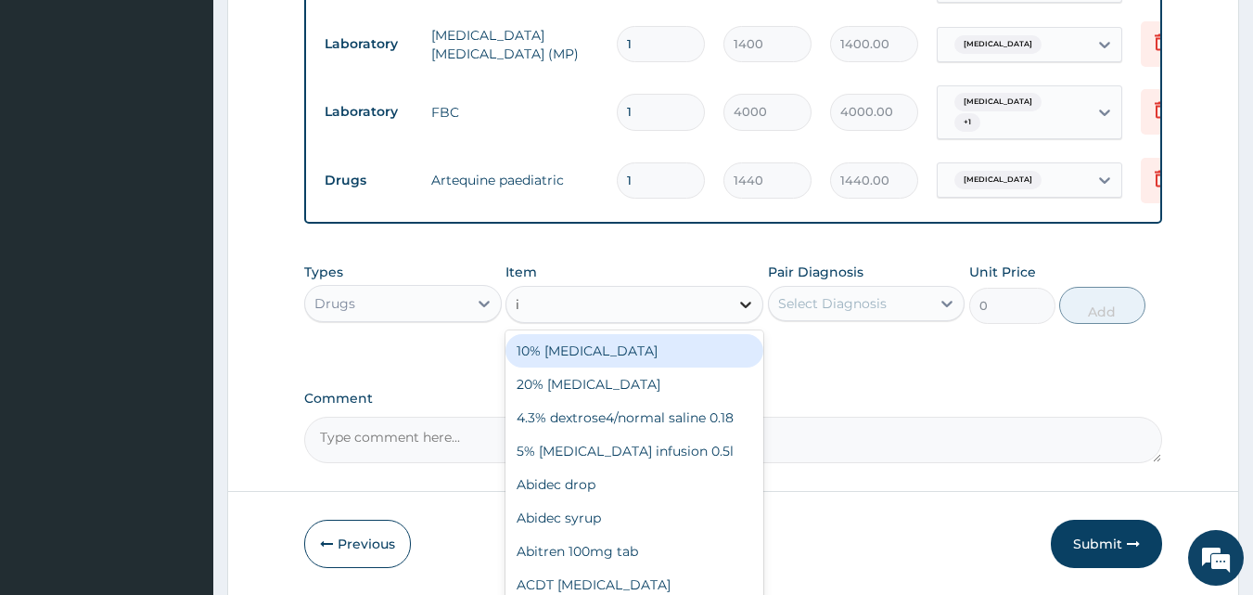  I want to click on td: Artequine paediatric, so click(515, 180).